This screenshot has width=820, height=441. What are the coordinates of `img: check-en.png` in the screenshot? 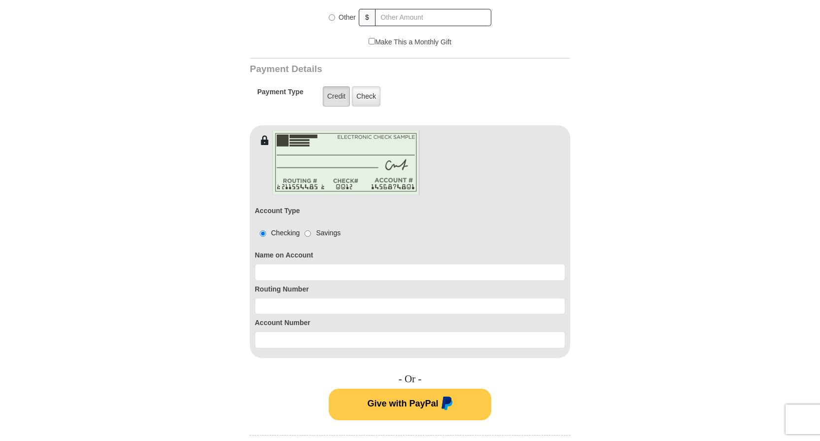 It's located at (346, 162).